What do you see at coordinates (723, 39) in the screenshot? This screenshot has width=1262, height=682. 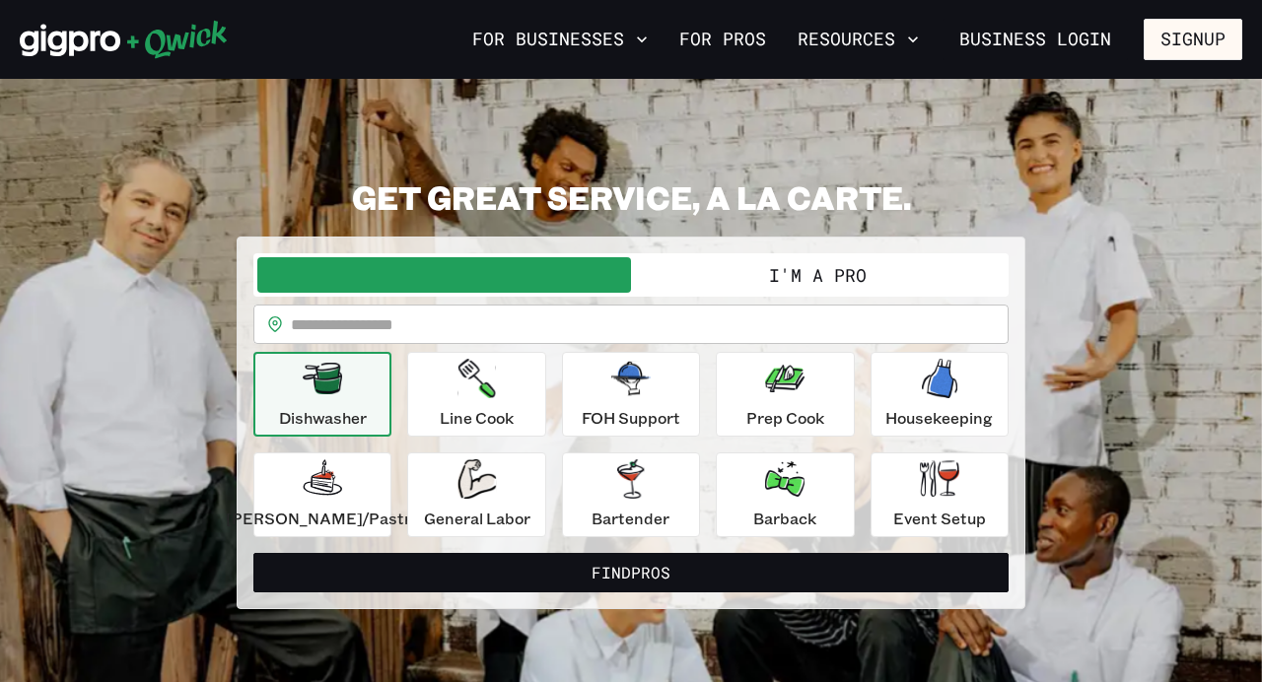 I see `a: For Pros` at bounding box center [723, 39].